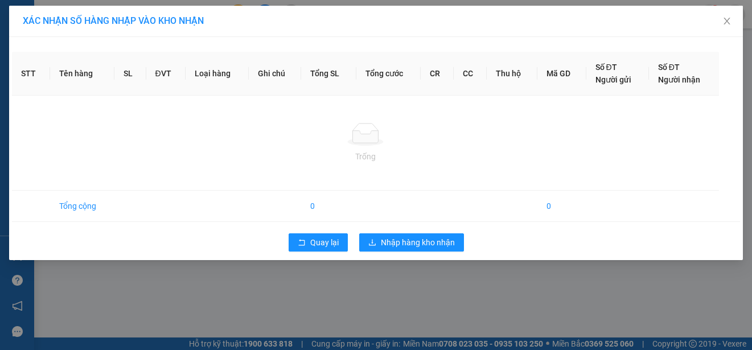 This screenshot has height=350, width=752. I want to click on span: Quay lại, so click(324, 242).